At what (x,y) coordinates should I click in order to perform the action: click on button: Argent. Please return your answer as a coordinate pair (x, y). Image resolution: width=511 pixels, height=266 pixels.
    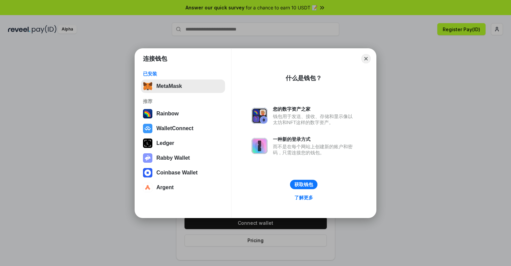
    Looking at the image, I should click on (183, 187).